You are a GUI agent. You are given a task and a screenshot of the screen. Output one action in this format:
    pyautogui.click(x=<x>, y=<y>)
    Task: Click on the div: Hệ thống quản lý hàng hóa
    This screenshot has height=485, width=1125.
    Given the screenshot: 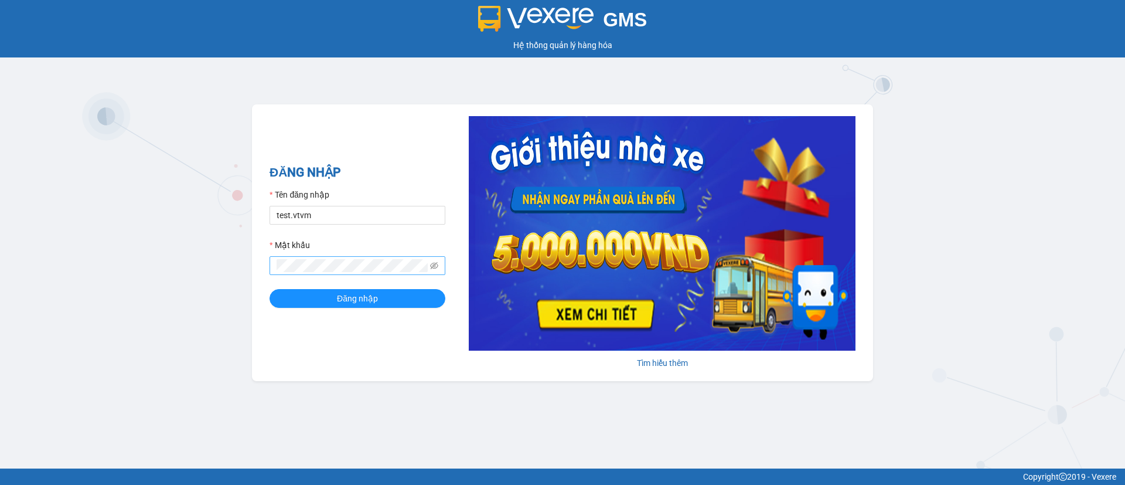 What is the action you would take?
    pyautogui.click(x=563, y=45)
    